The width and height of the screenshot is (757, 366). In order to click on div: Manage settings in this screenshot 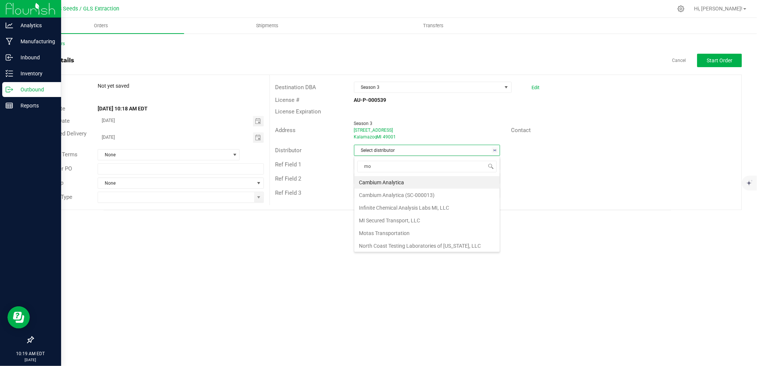, I will do `click(681, 9)`.